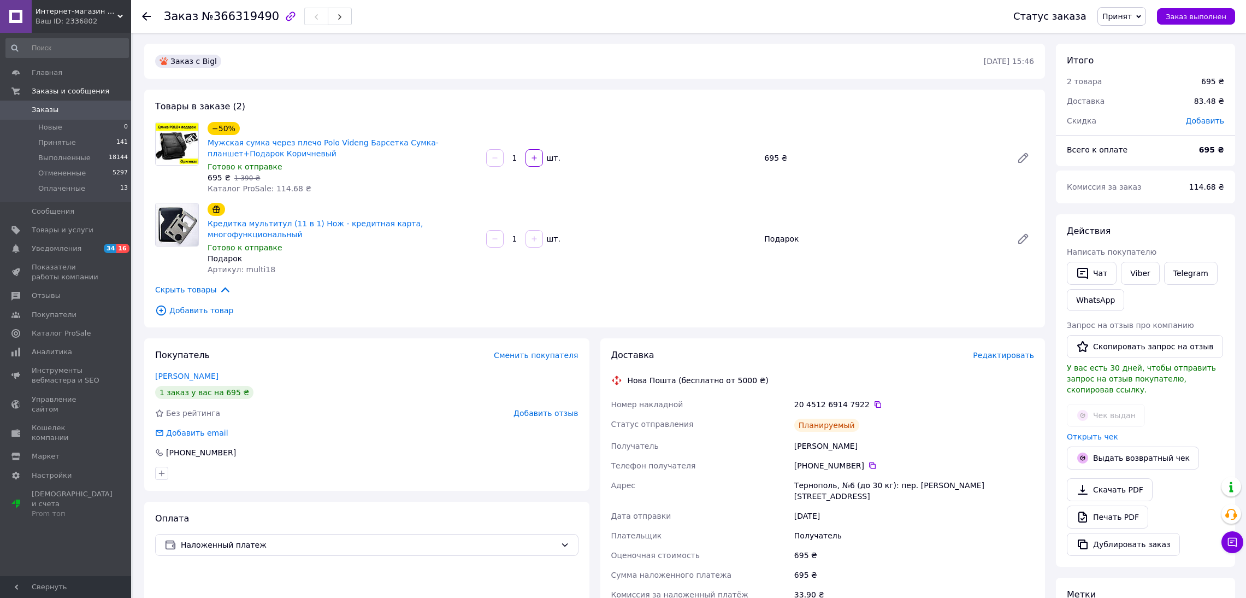  What do you see at coordinates (1097, 150) in the screenshot?
I see `span: Всего к оплате` at bounding box center [1097, 150].